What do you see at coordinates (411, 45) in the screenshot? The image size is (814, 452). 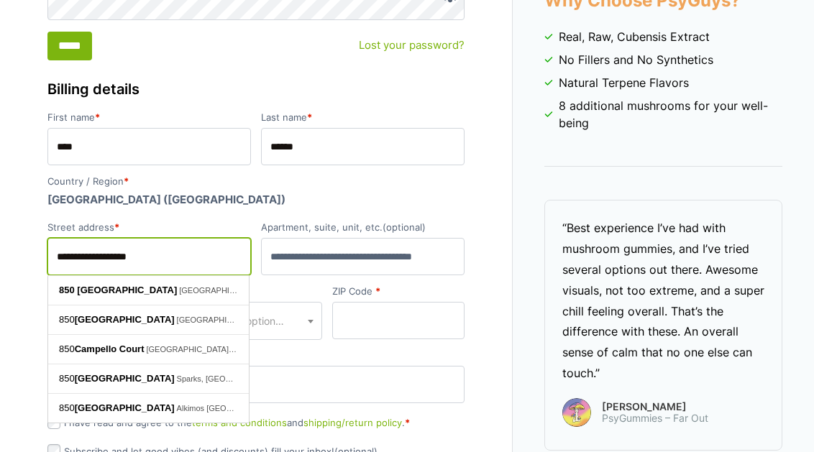 I see `a: Lost your password?` at bounding box center [411, 45].